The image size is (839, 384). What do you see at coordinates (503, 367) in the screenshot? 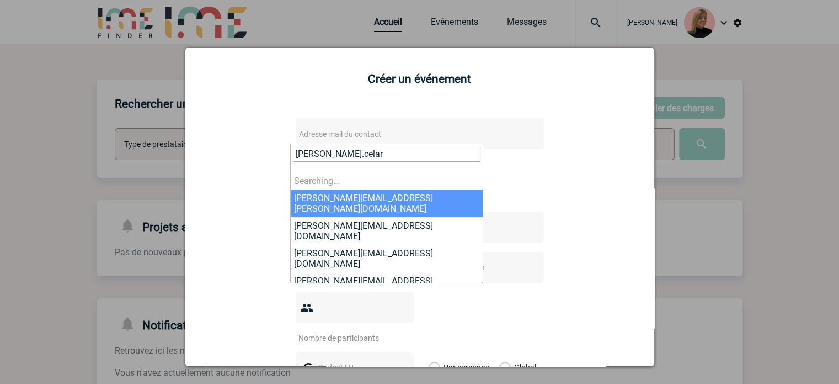
I see `label: Global` at bounding box center [503, 367].